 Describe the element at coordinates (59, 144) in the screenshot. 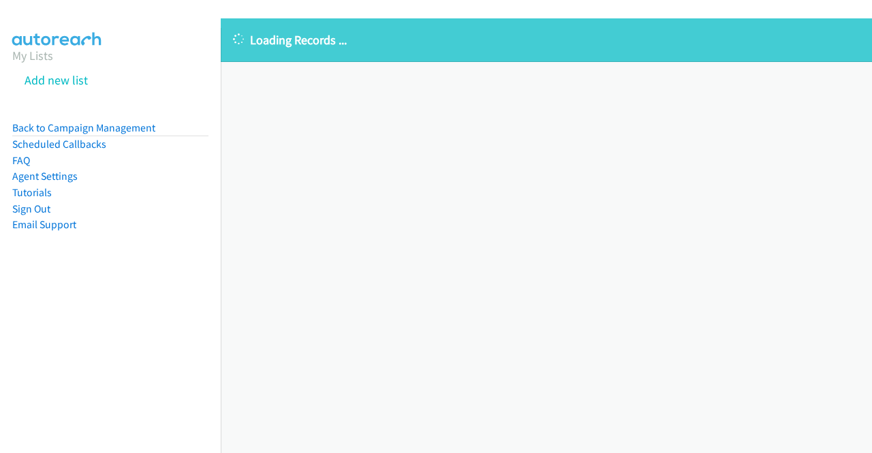

I see `a: Scheduled Callbacks` at that location.